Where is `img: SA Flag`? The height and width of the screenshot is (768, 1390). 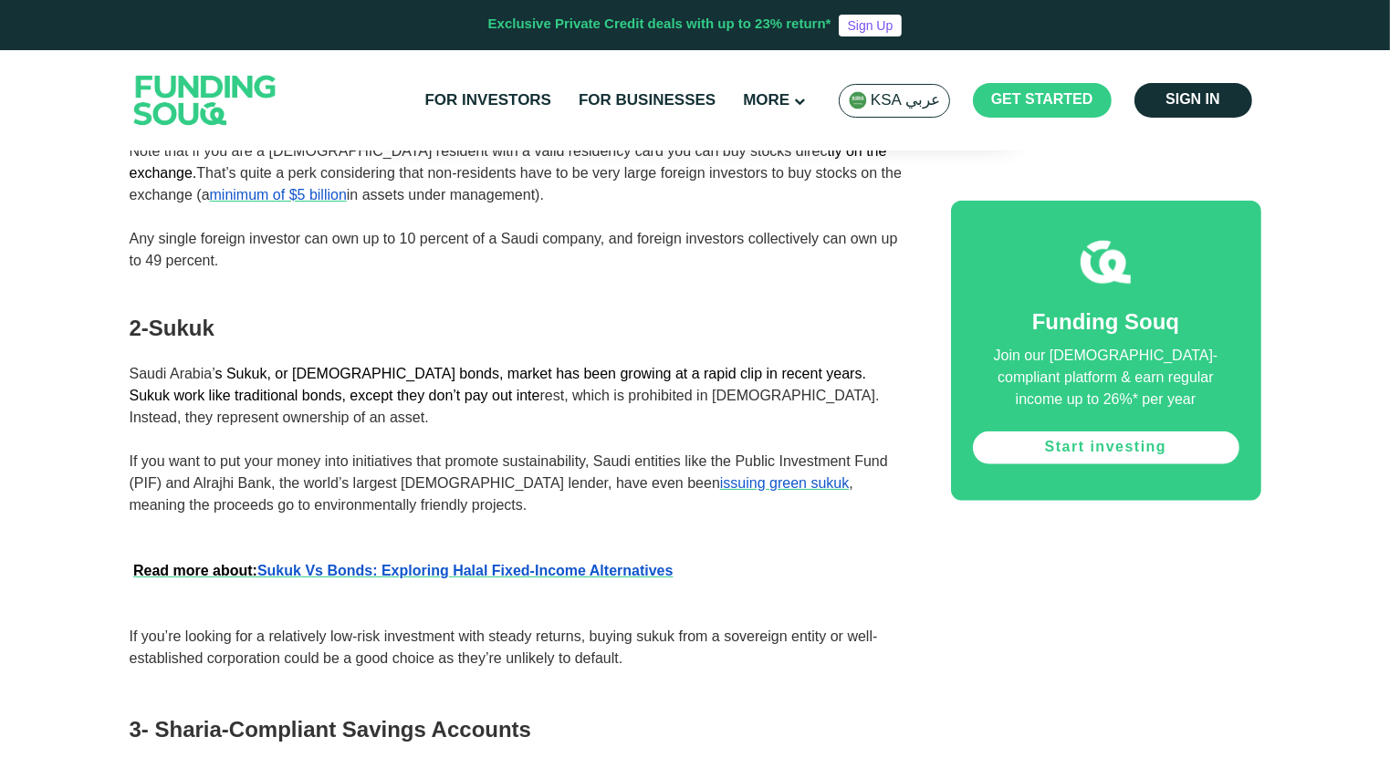
img: SA Flag is located at coordinates (858, 100).